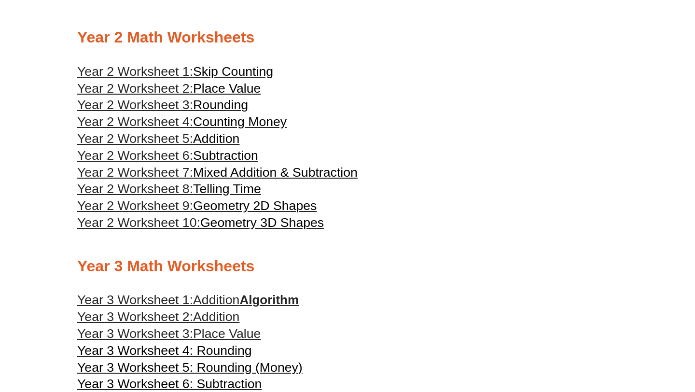 The width and height of the screenshot is (695, 392). What do you see at coordinates (135, 105) in the screenshot?
I see `span: Year 2 Worksheet 3:` at bounding box center [135, 105].